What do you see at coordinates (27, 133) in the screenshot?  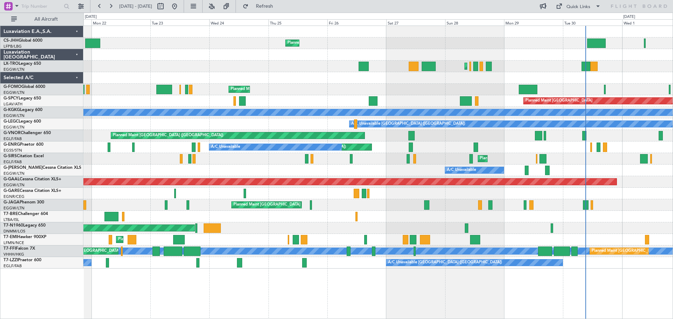 I see `a: G-VNORChallenger 650` at bounding box center [27, 133].